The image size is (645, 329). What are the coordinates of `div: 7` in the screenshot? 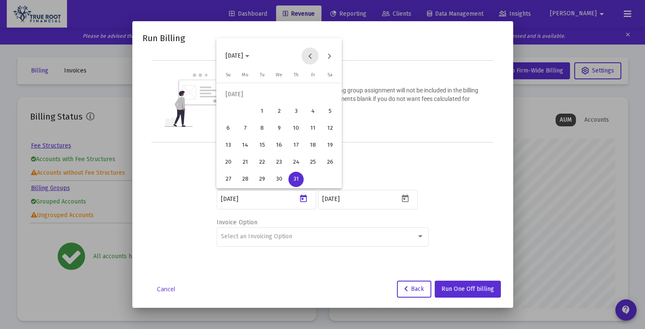 It's located at (245, 129).